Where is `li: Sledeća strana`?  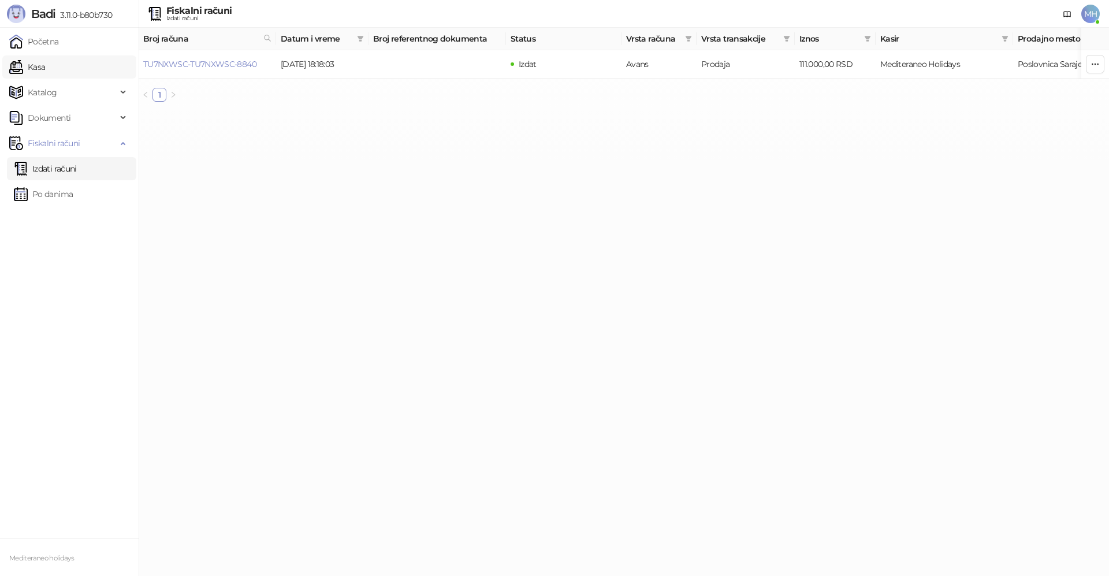 li: Sledeća strana is located at coordinates (173, 95).